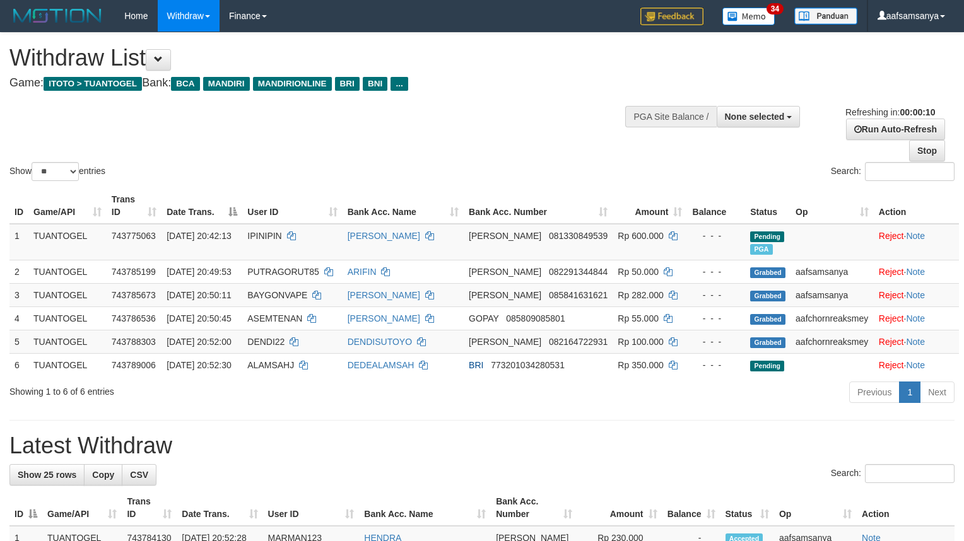 The height and width of the screenshot is (541, 964). I want to click on span: None selected, so click(755, 117).